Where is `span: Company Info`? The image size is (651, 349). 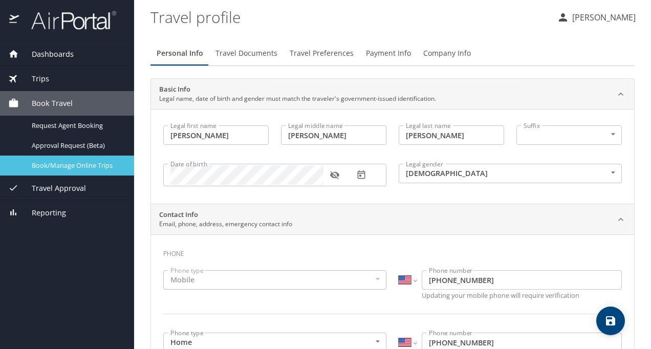
span: Company Info is located at coordinates (447, 53).